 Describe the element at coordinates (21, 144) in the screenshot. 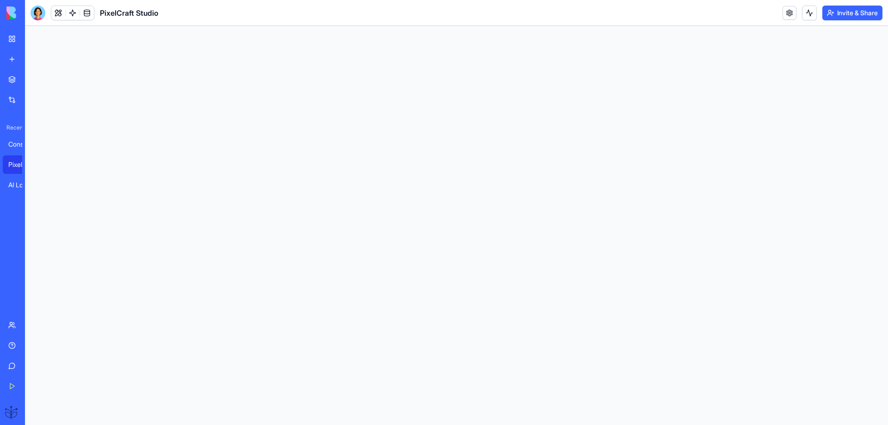

I see `a: Construction Estimating Pro` at that location.